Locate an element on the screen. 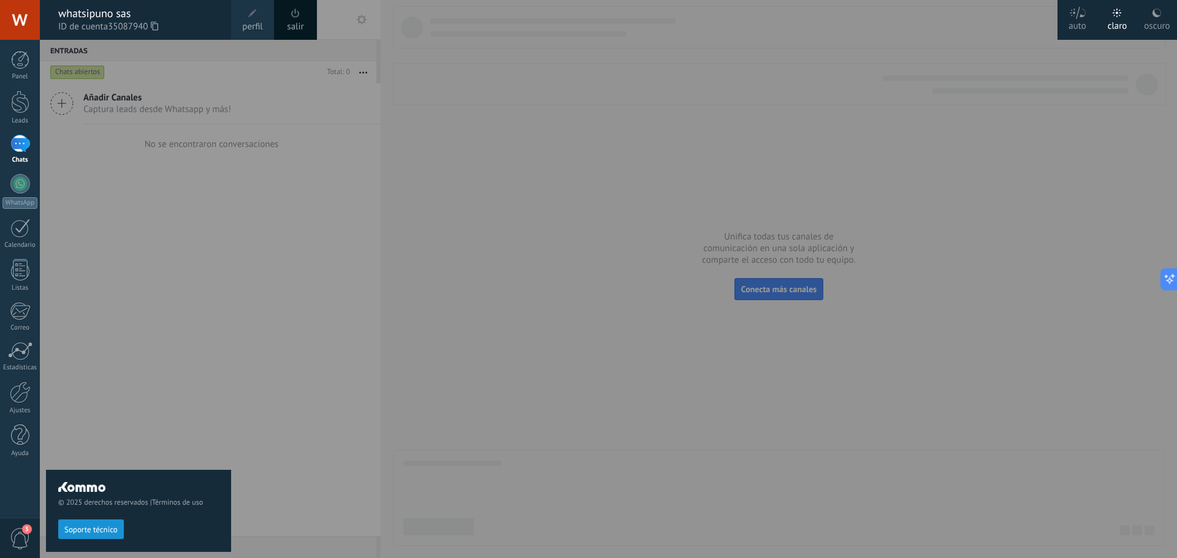 The image size is (1177, 558). span: Soporte técnico is located at coordinates (91, 530).